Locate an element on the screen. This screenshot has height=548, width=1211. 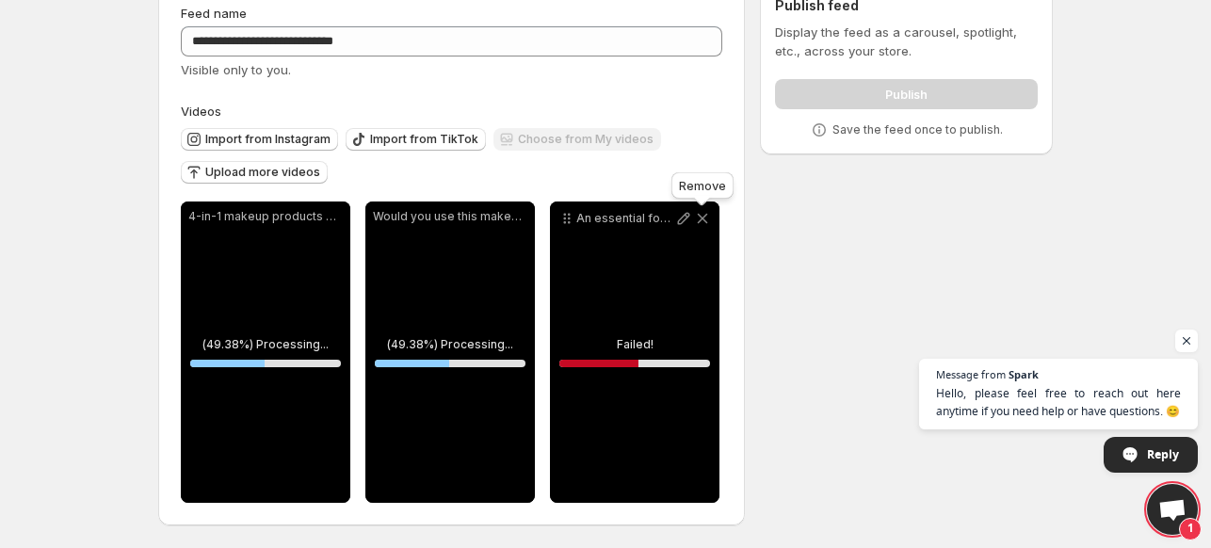
span: Feed name is located at coordinates (214, 13).